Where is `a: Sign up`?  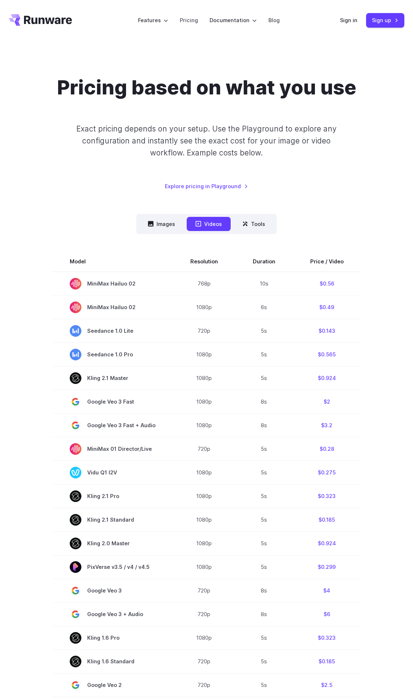
a: Sign up is located at coordinates (385, 20).